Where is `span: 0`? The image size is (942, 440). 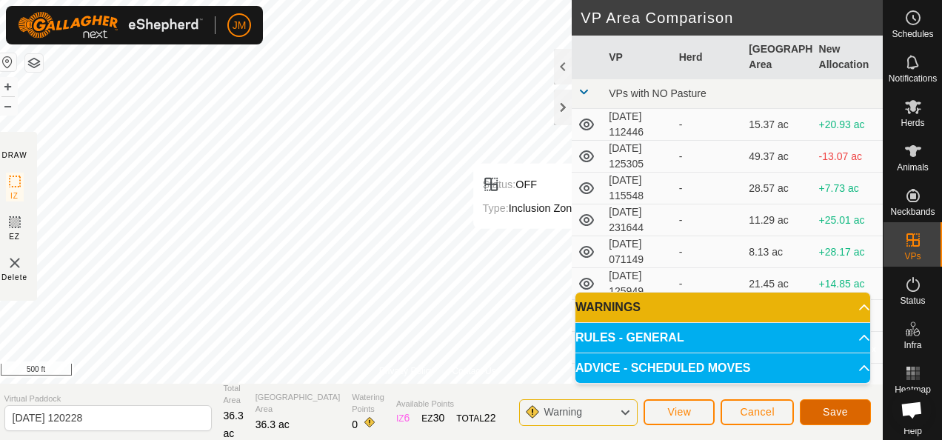
span: 0 is located at coordinates (355, 424).